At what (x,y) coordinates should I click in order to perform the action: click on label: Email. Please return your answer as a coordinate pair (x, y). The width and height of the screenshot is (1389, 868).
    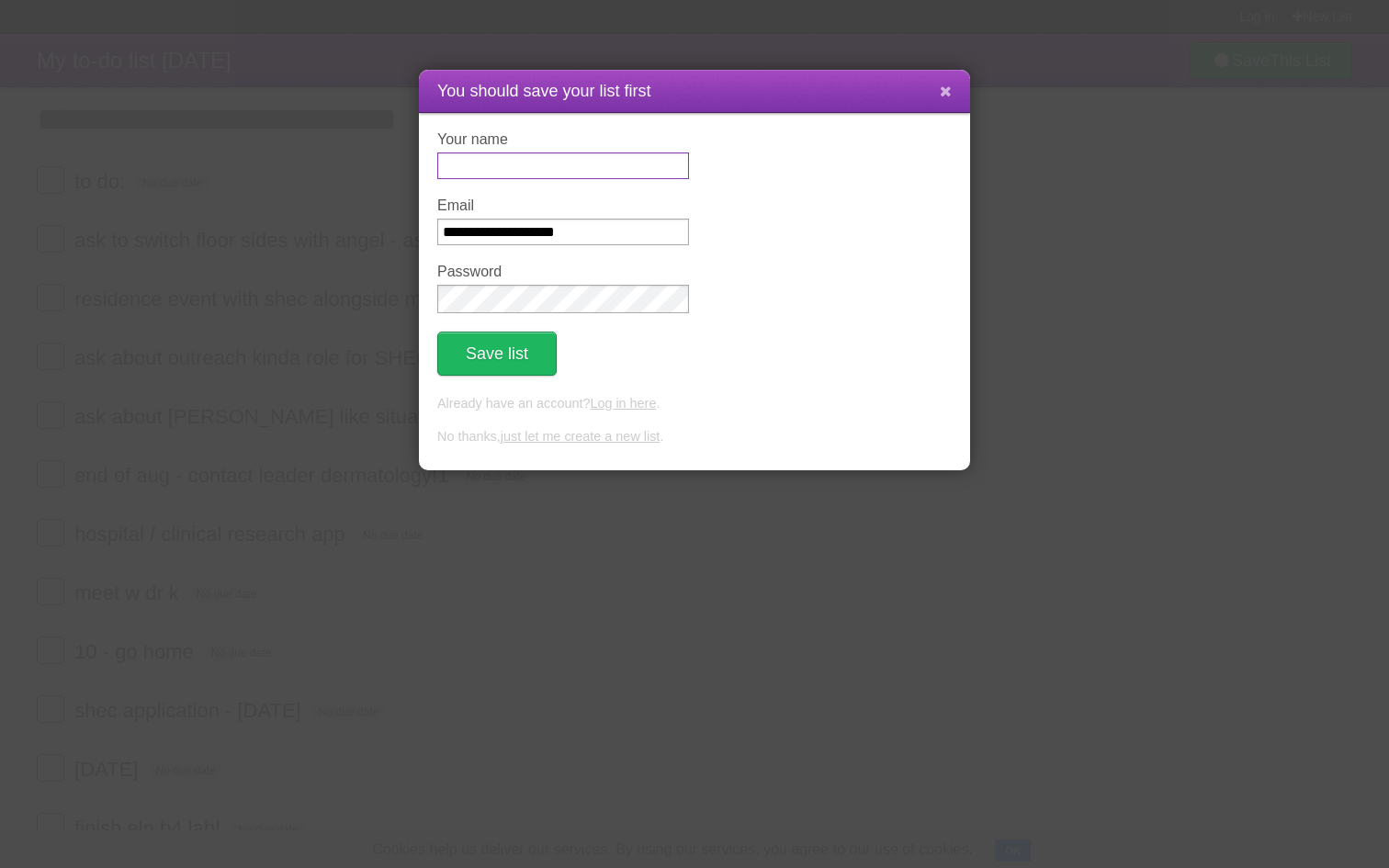
    Looking at the image, I should click on (564, 206).